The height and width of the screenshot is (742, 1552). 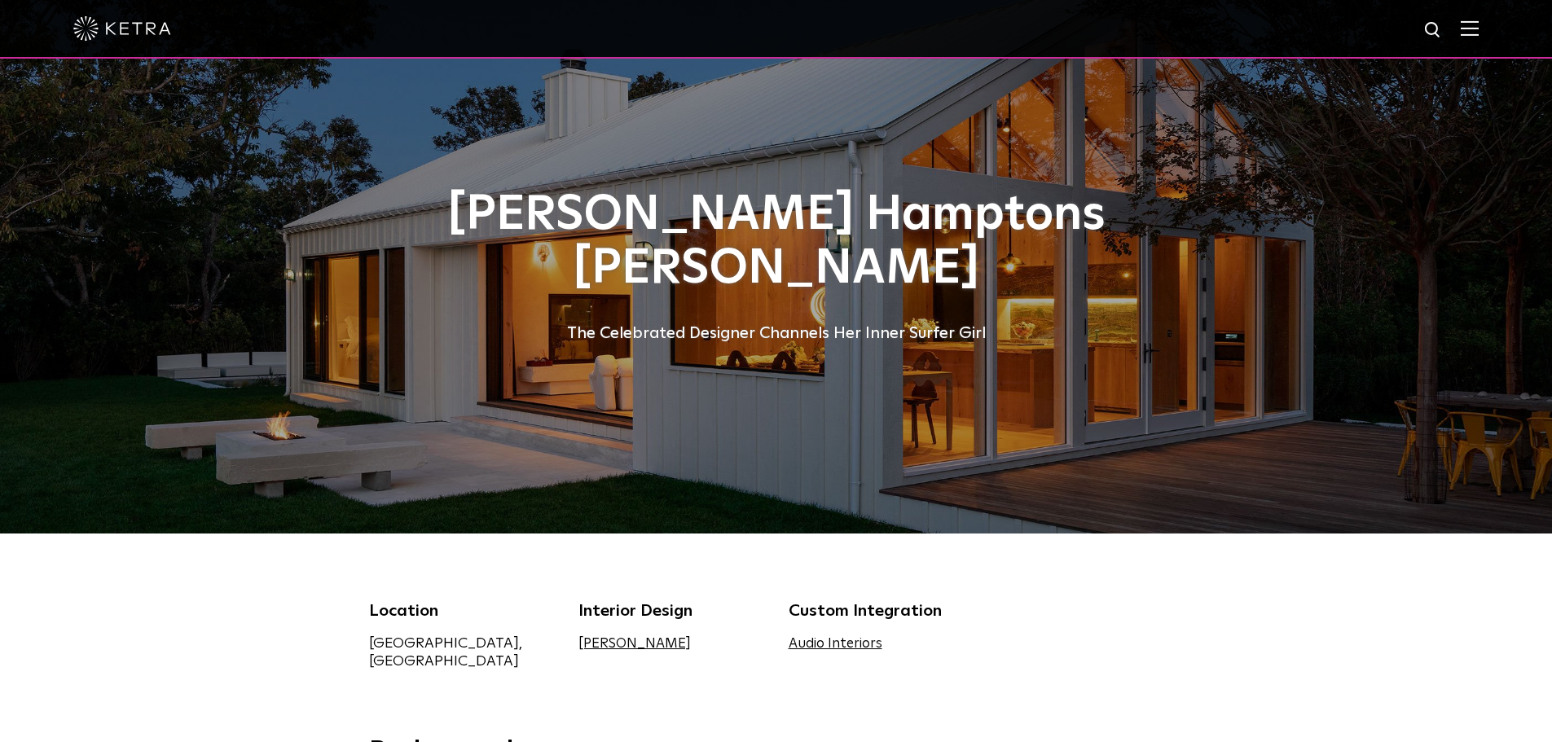 I want to click on div: The Celebrated Designer Channels Her Inner Surfer Girl, so click(x=776, y=333).